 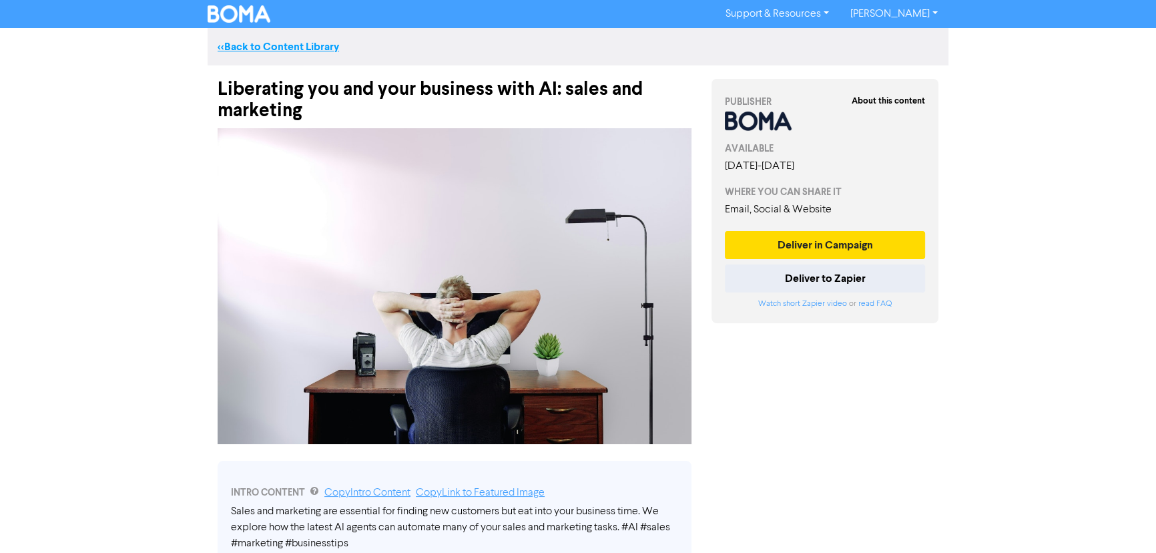 What do you see at coordinates (367, 493) in the screenshot?
I see `a: Copy Intro Content` at bounding box center [367, 493].